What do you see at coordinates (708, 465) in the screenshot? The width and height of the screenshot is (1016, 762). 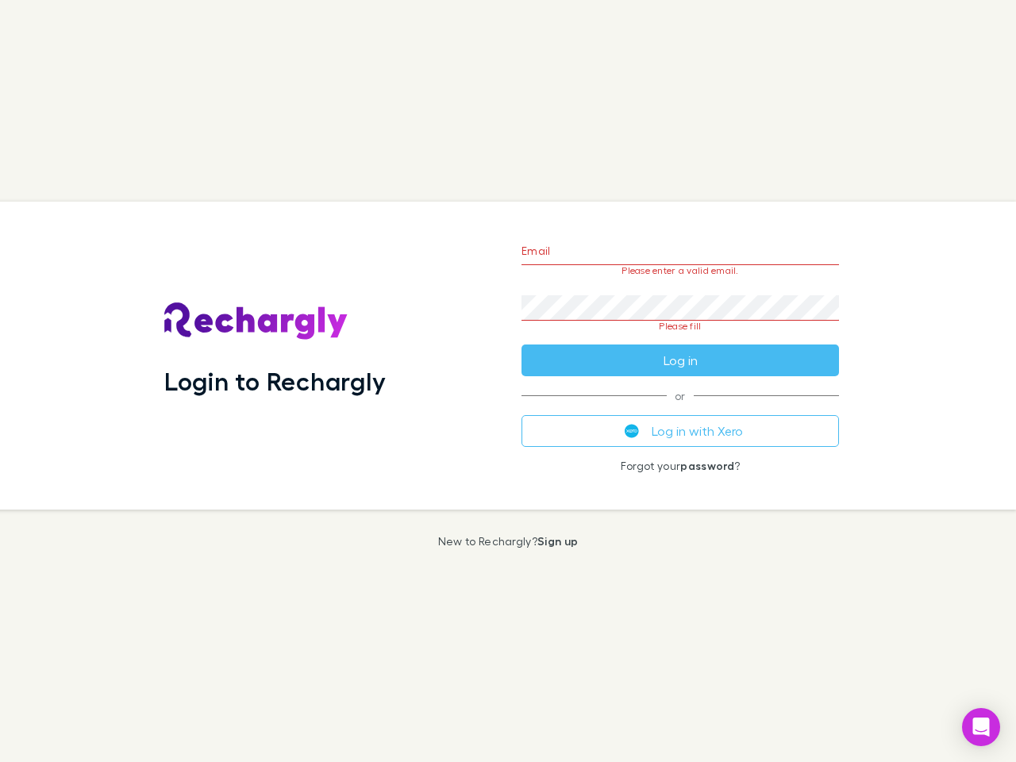 I see `a: password` at bounding box center [708, 465].